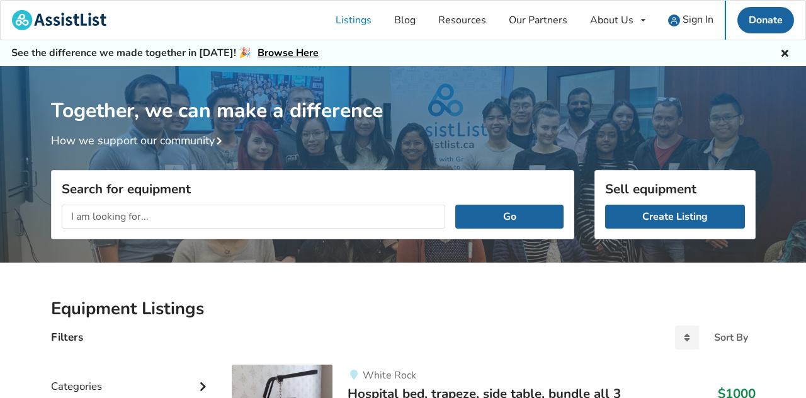 This screenshot has height=398, width=806. I want to click on img: assistlist-logo, so click(59, 20).